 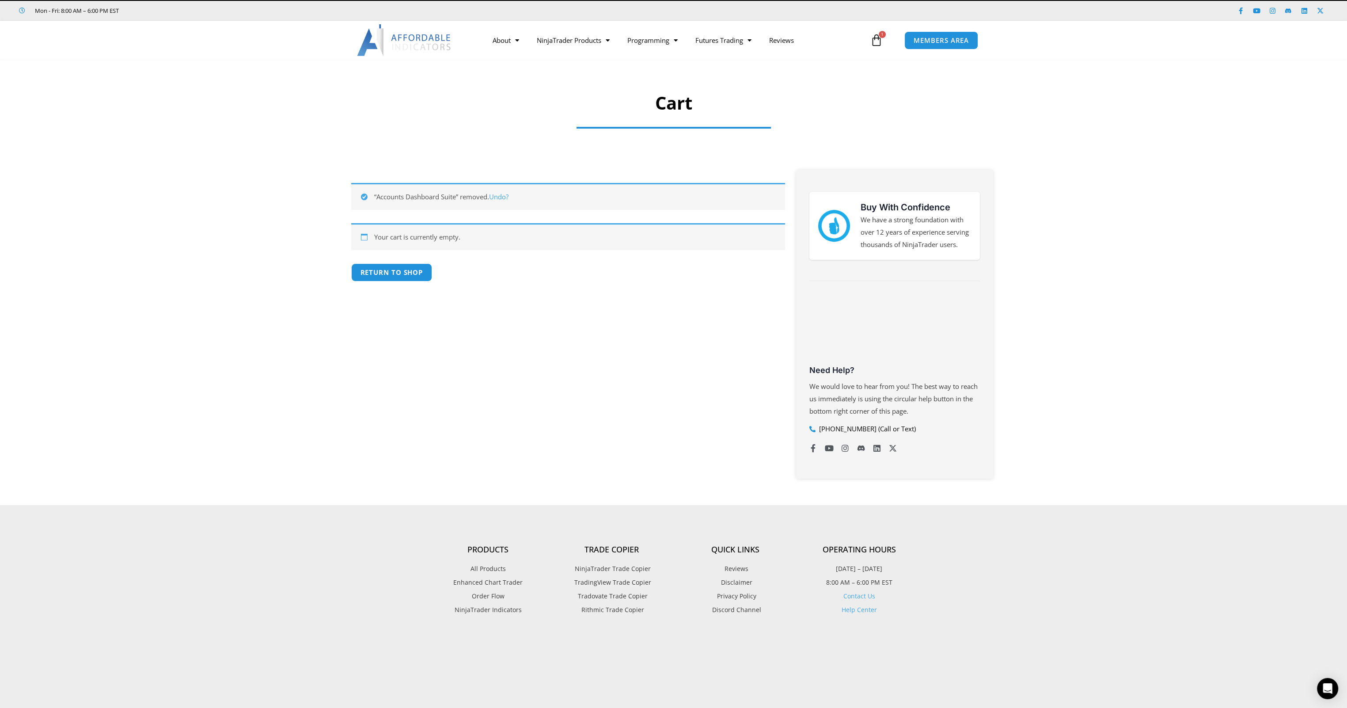 What do you see at coordinates (673, 103) in the screenshot?
I see `h1: Cart` at bounding box center [673, 103].